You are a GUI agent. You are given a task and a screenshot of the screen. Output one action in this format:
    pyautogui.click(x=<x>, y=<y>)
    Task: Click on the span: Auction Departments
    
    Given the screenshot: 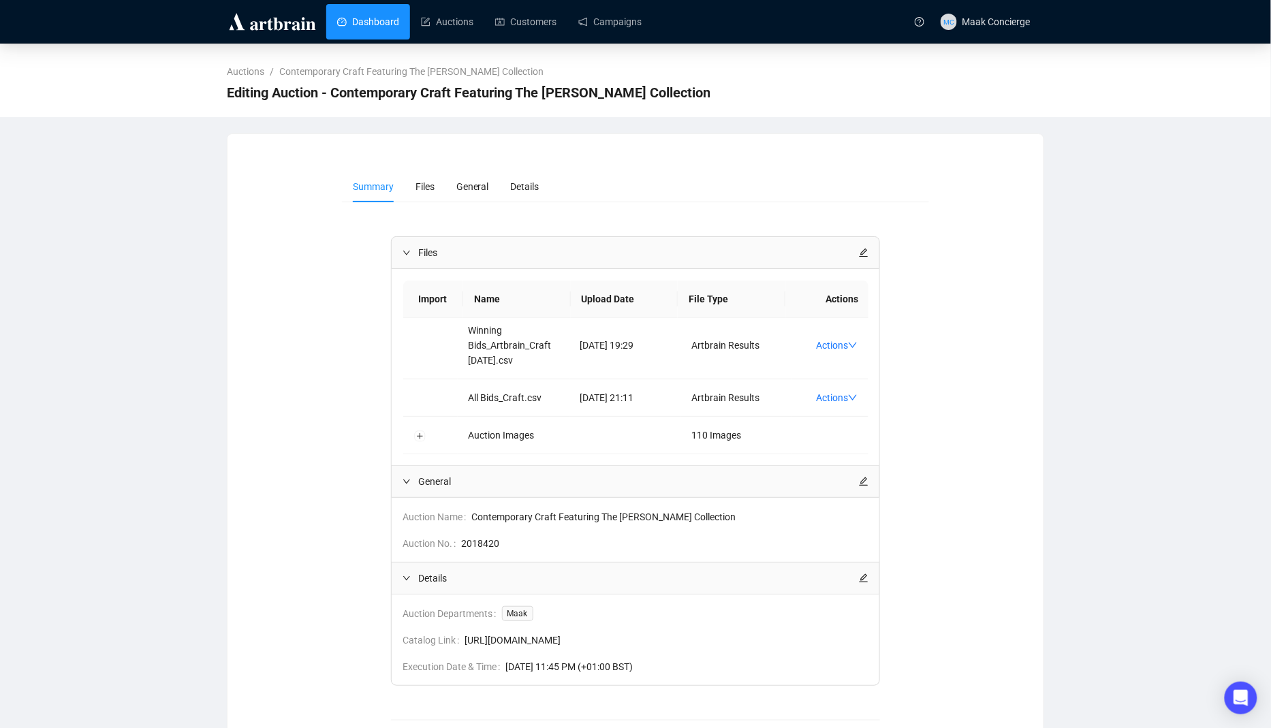 What is the action you would take?
    pyautogui.click(x=452, y=614)
    